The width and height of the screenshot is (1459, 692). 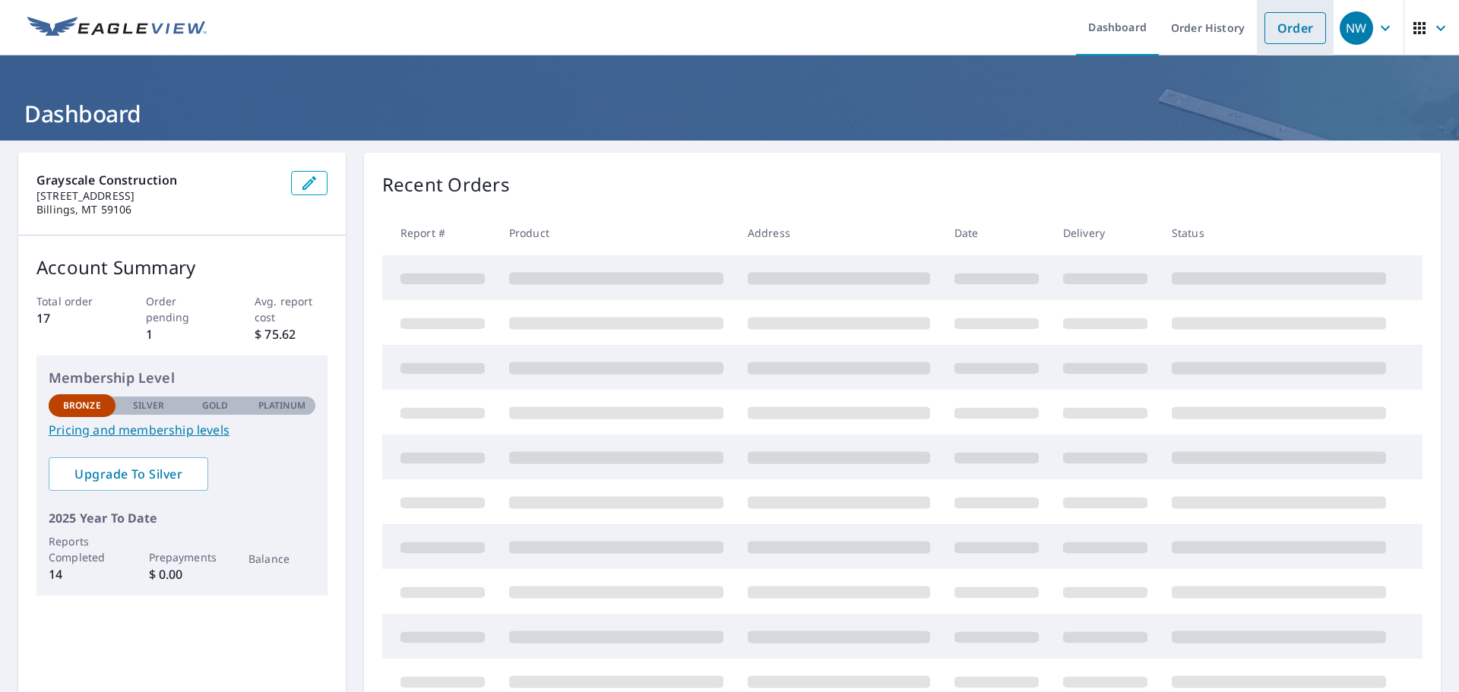 What do you see at coordinates (182, 378) in the screenshot?
I see `p: Membership Level` at bounding box center [182, 378].